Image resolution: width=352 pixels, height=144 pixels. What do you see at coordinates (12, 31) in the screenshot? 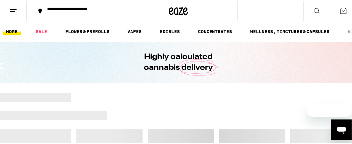
I see `a: HOME` at bounding box center [12, 31].